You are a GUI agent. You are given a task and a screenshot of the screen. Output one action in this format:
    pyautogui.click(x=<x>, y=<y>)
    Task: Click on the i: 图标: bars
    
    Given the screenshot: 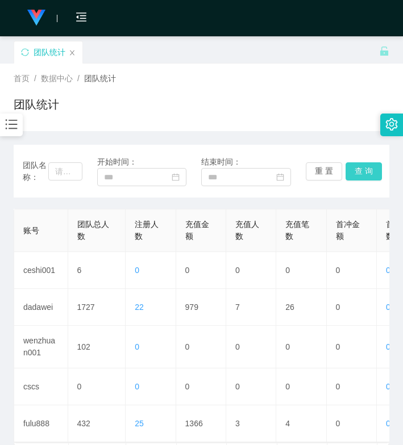 What is the action you would take?
    pyautogui.click(x=11, y=124)
    